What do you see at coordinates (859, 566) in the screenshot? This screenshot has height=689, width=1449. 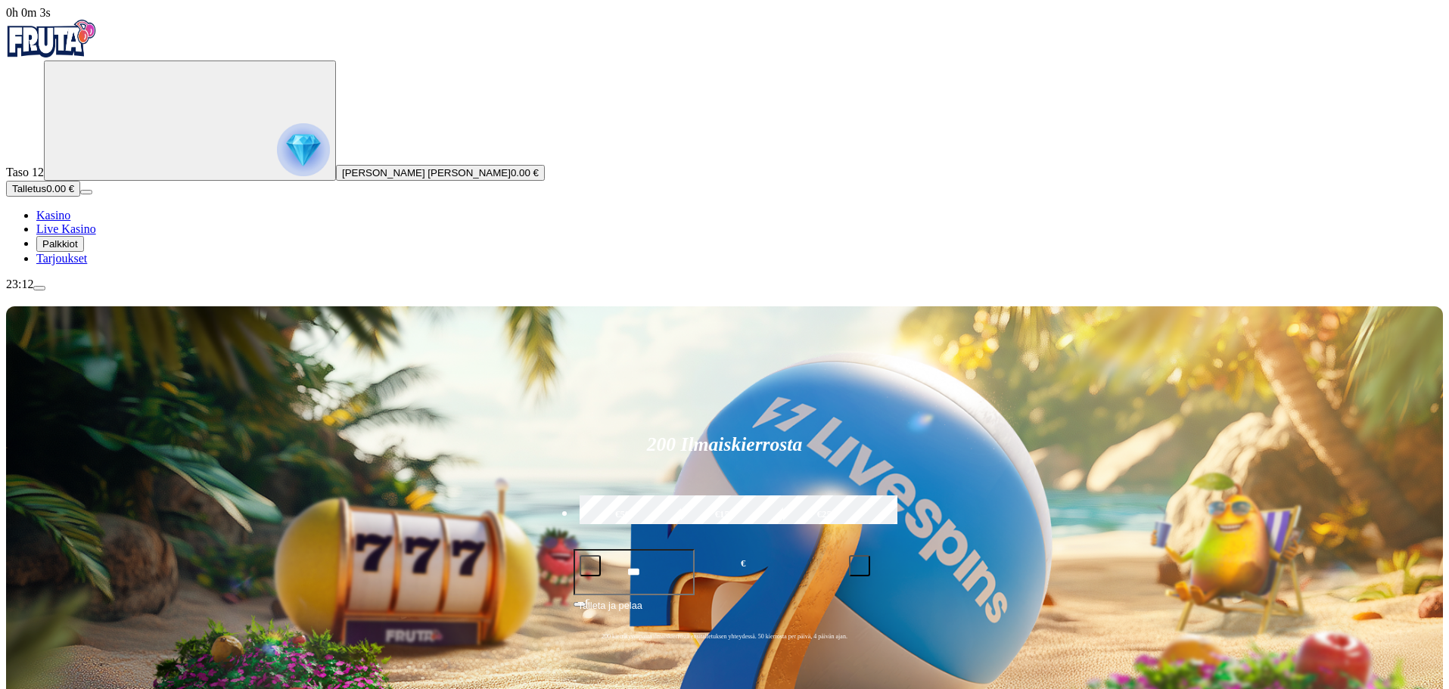 I see `button: plus icon` at bounding box center [859, 566].